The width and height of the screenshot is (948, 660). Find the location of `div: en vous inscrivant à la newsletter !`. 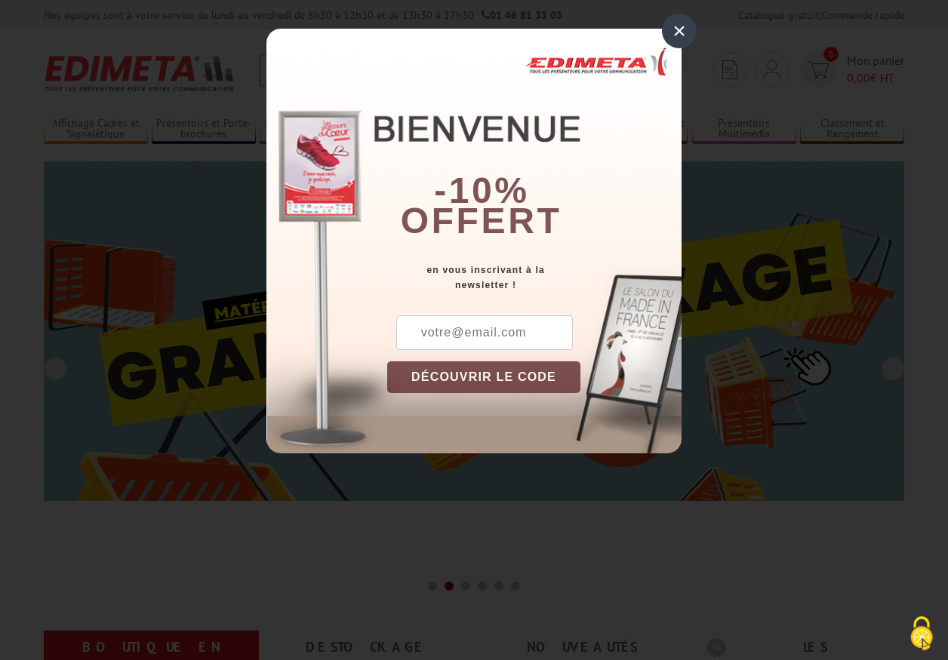

div: en vous inscrivant à la newsletter ! is located at coordinates (534, 278).